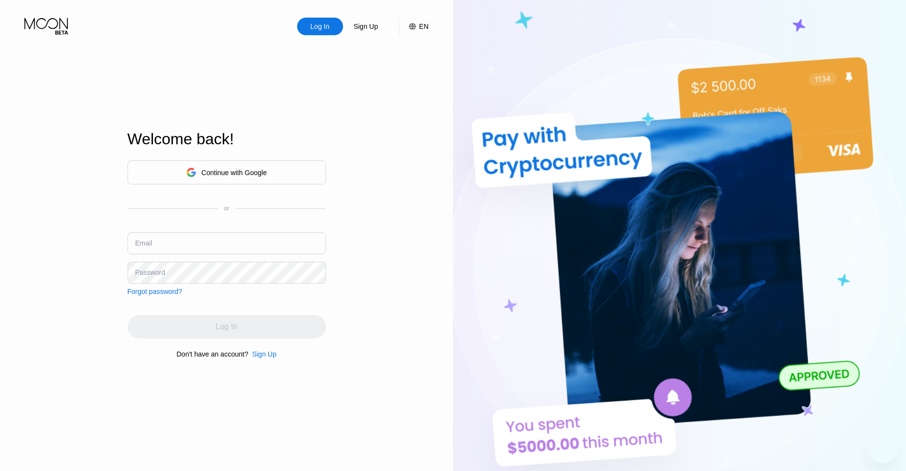  What do you see at coordinates (212, 354) in the screenshot?
I see `div: Don't have an account?` at bounding box center [212, 354].